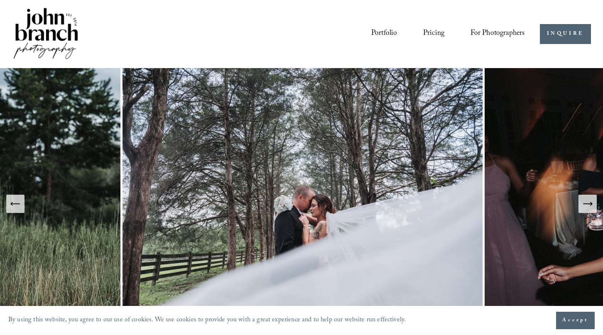 The image size is (603, 335). What do you see at coordinates (15, 204) in the screenshot?
I see `button: Previous Slide` at bounding box center [15, 204].